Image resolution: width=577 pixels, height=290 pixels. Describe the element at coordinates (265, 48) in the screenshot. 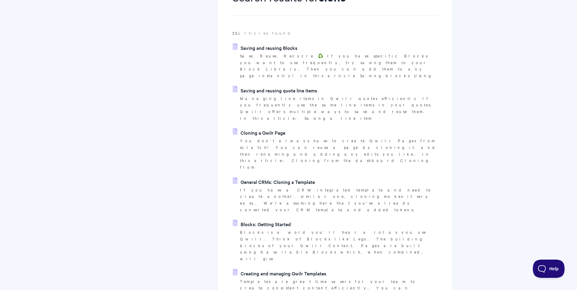

I see `a: Saving and reusing Blocks` at that location.